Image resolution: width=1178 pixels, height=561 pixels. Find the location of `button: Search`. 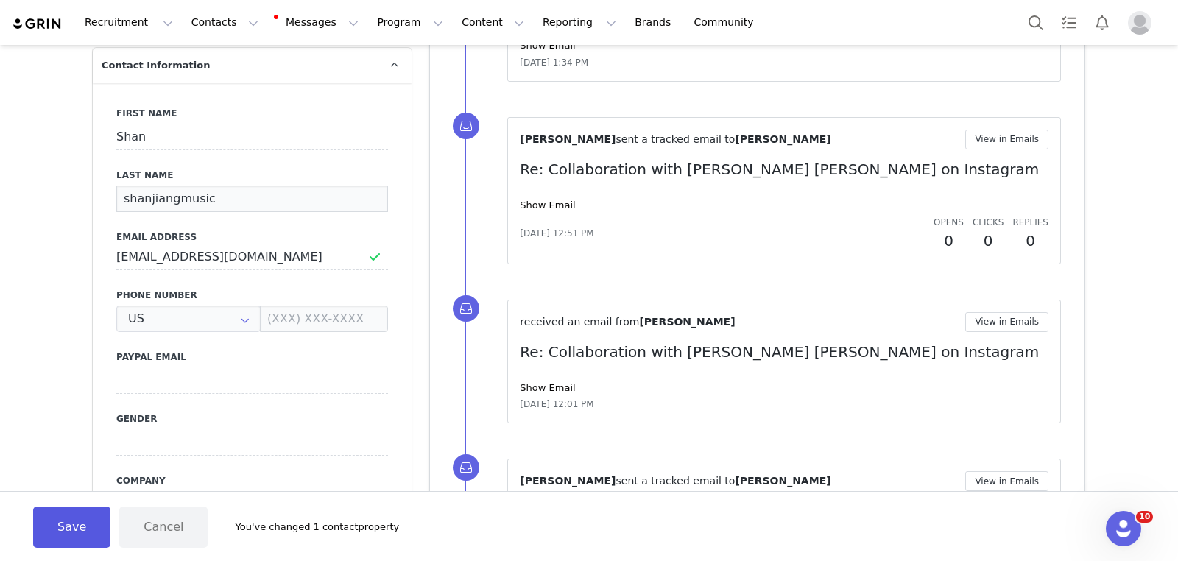

button: Search is located at coordinates (1036, 22).